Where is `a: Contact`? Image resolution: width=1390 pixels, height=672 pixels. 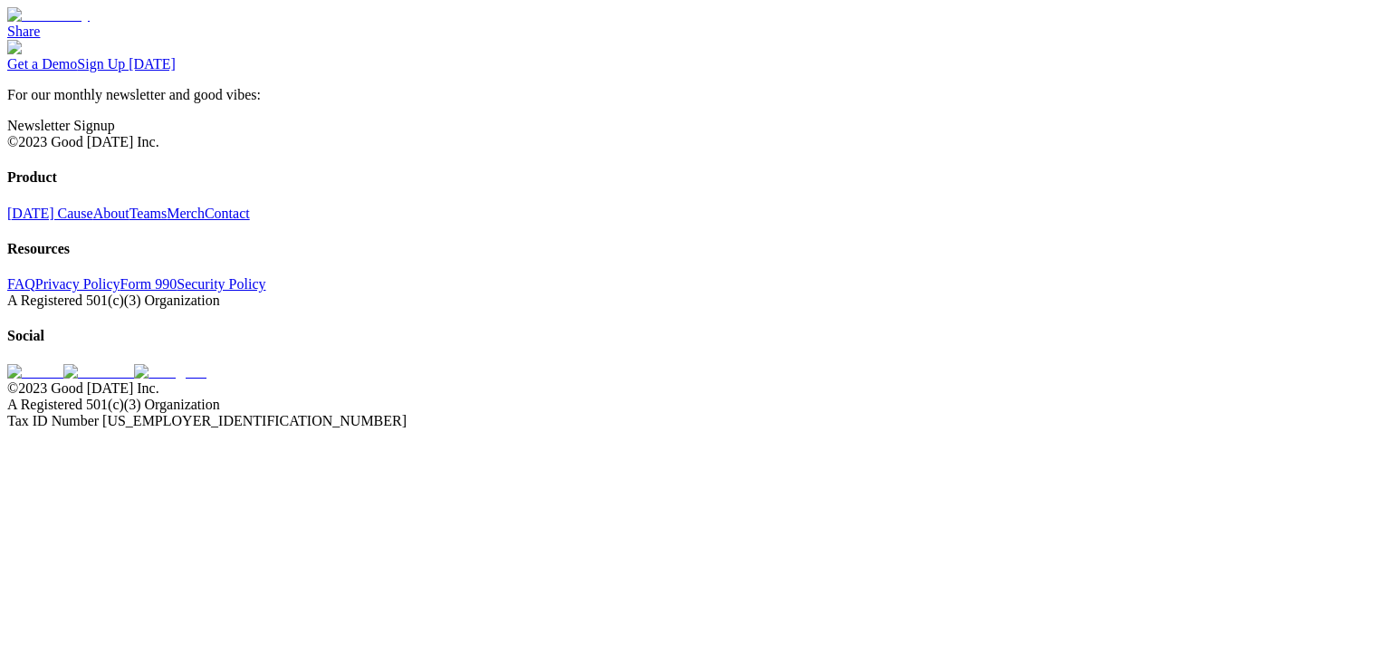 a: Contact is located at coordinates (227, 213).